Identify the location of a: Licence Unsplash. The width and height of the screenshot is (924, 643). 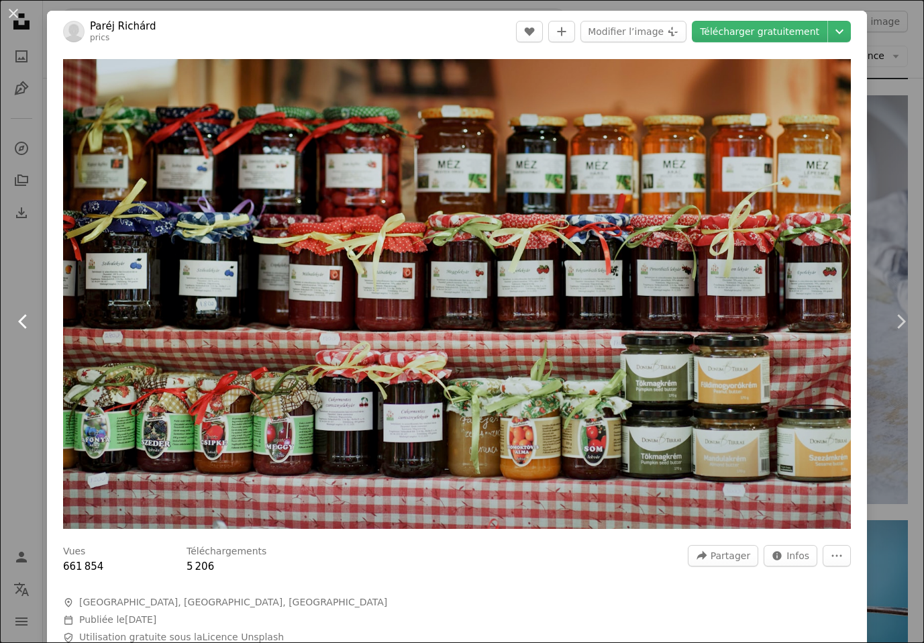
(244, 637).